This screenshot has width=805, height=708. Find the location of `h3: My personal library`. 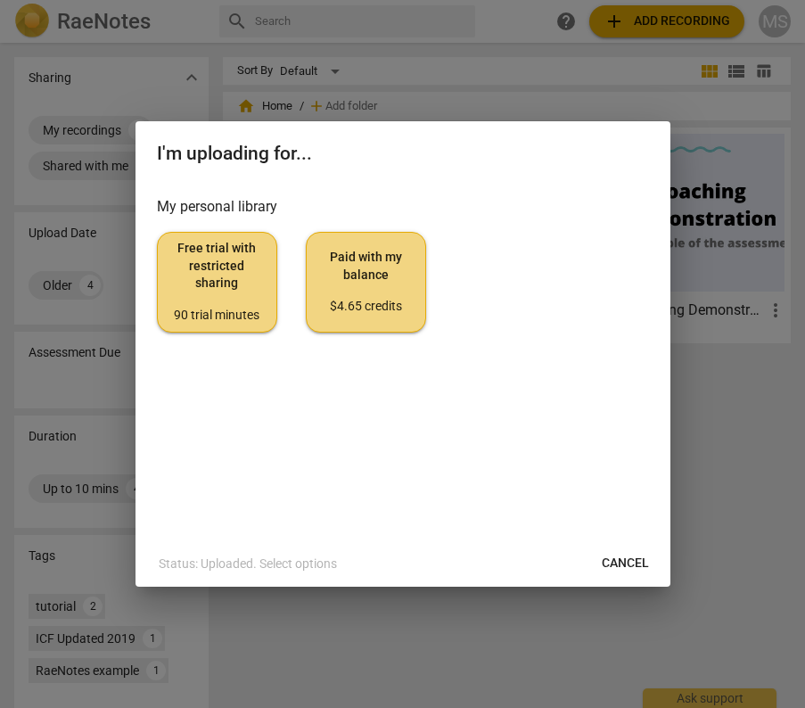

h3: My personal library is located at coordinates (403, 207).